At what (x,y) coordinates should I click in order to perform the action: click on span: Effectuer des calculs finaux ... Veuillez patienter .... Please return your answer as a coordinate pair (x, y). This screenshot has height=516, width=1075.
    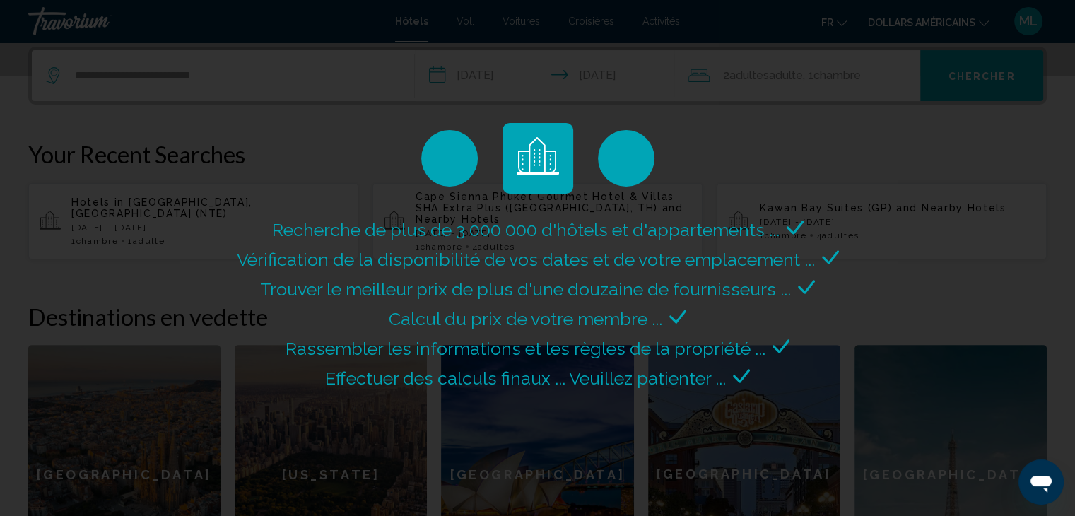
    Looking at the image, I should click on (525, 378).